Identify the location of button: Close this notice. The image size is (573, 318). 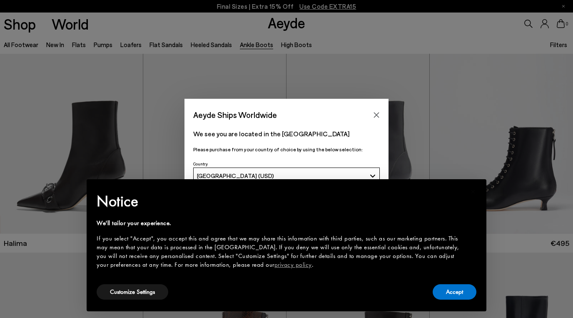
(473, 192).